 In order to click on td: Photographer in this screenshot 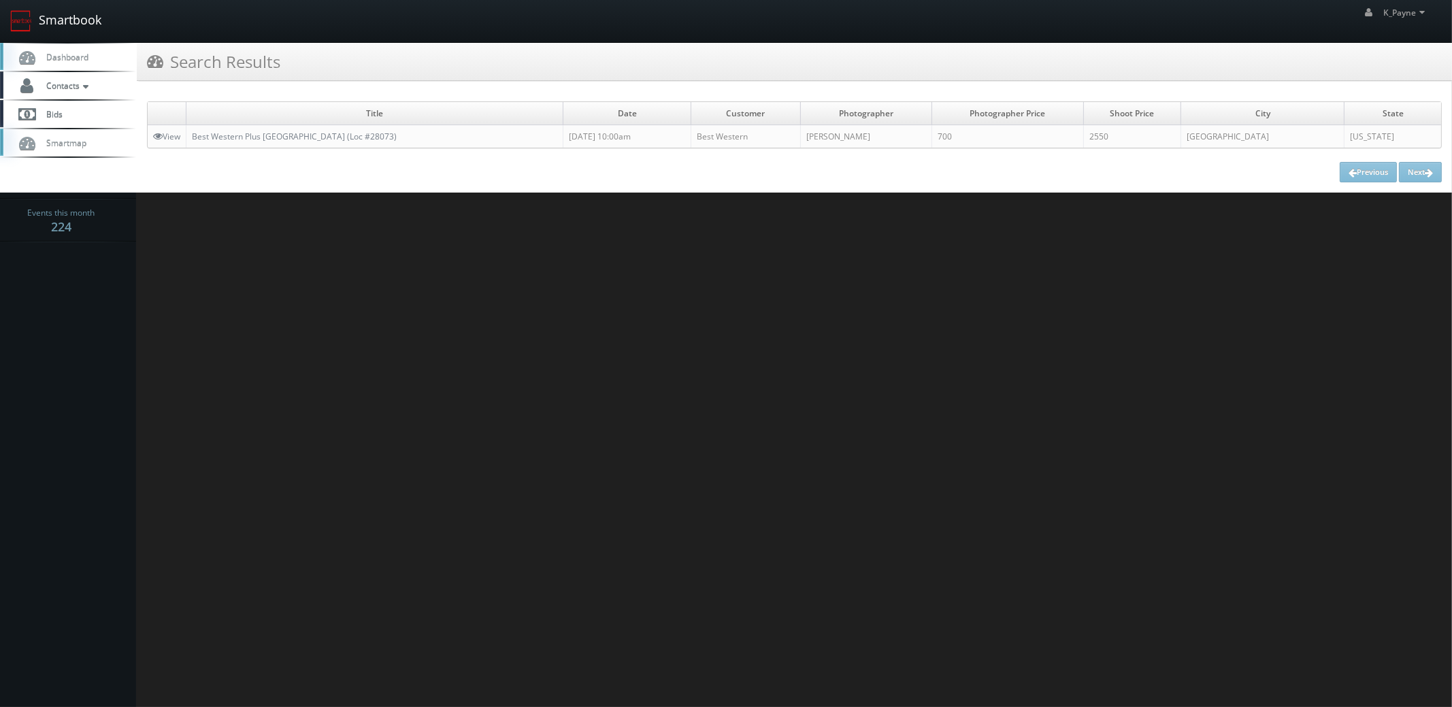, I will do `click(865, 114)`.